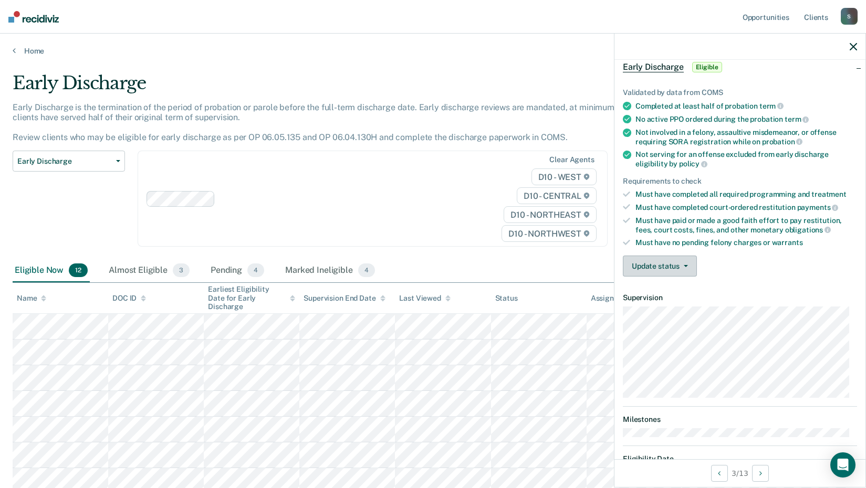 The image size is (866, 488). What do you see at coordinates (693, 164) in the screenshot?
I see `span: policy` at bounding box center [693, 164].